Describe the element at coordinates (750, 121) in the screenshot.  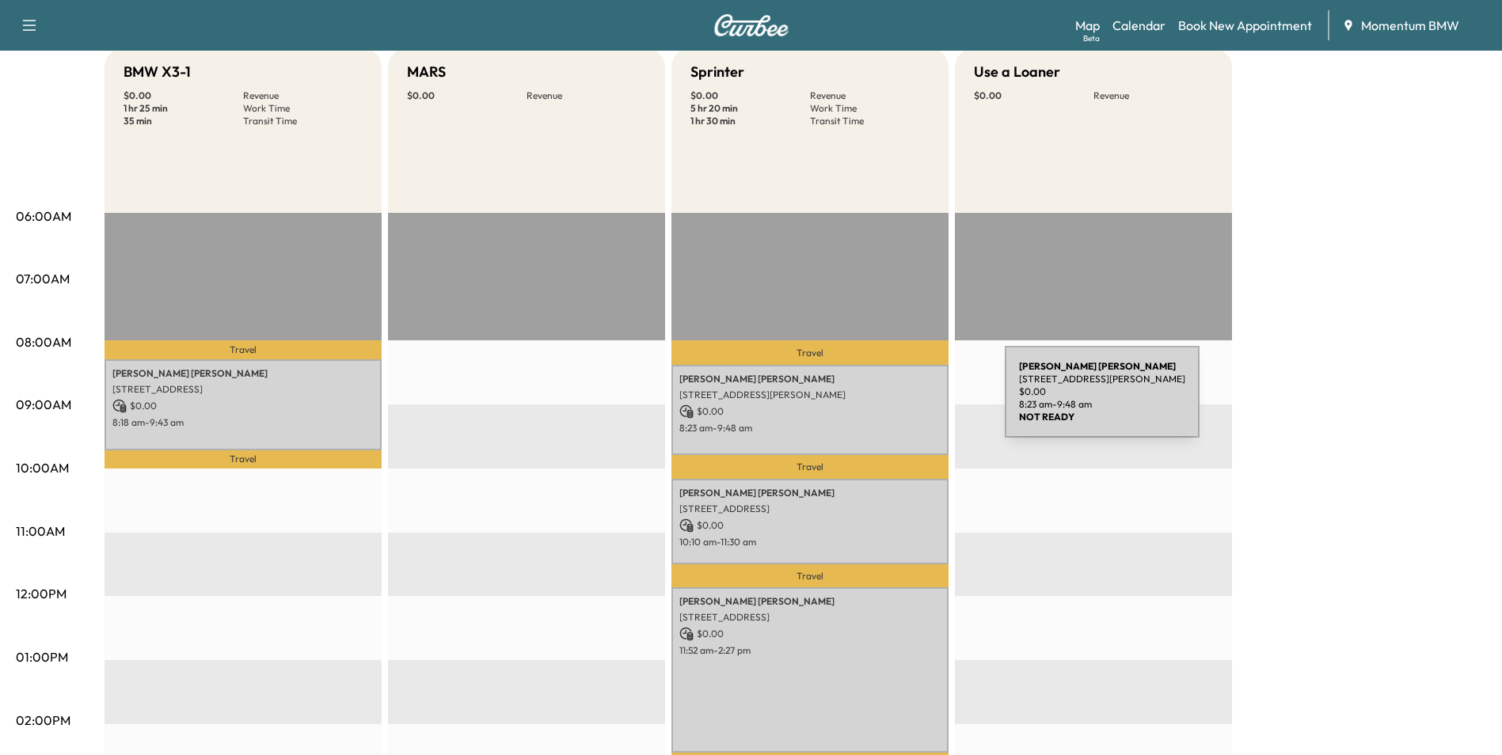
I see `p: 1 hr 30 min` at that location.